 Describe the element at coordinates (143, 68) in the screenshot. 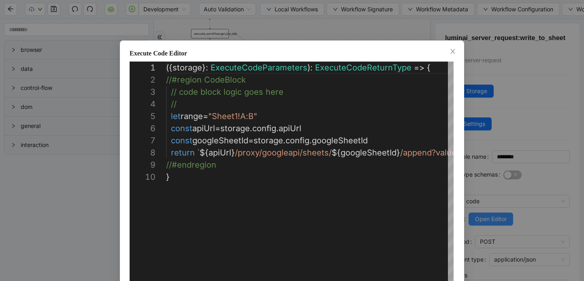

I see `div: 1` at that location.